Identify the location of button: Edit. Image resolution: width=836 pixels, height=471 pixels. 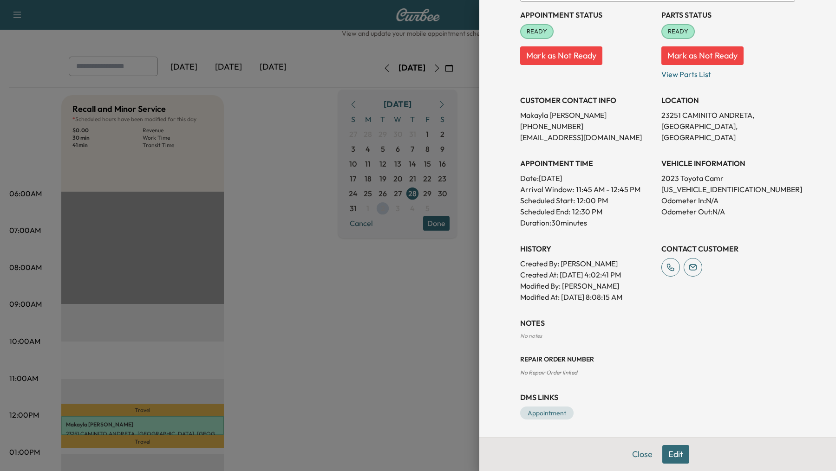
(676, 455).